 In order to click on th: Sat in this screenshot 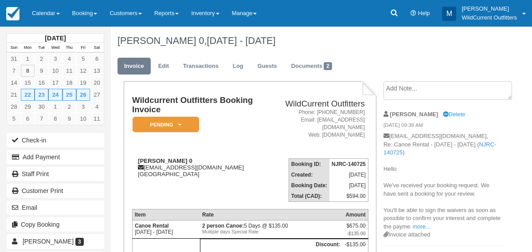, I will do `click(97, 48)`.